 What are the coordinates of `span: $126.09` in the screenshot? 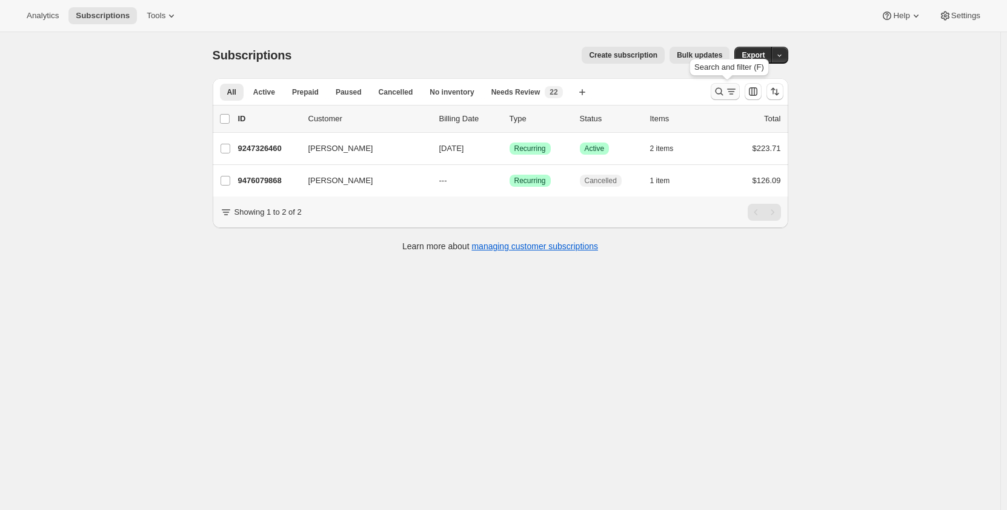 It's located at (767, 180).